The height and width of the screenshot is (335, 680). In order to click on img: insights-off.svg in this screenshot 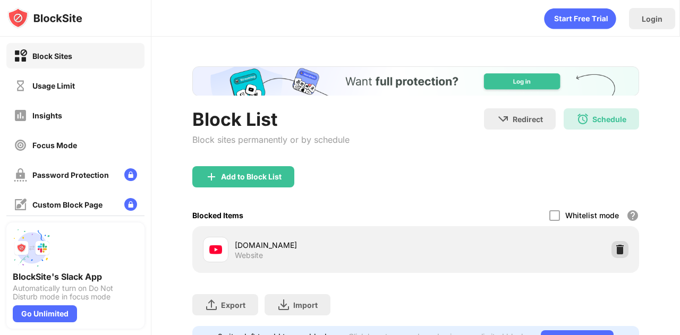, I will do `click(20, 115)`.